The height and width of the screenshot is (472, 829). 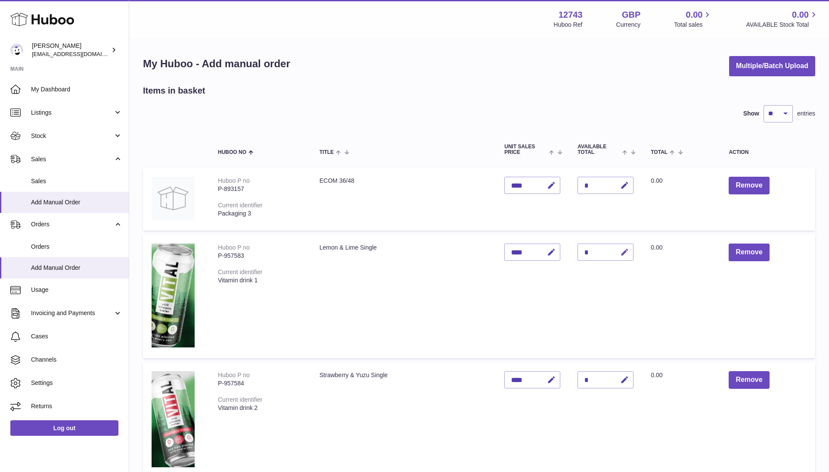 I want to click on img: Lemon & Lime Single, so click(x=173, y=295).